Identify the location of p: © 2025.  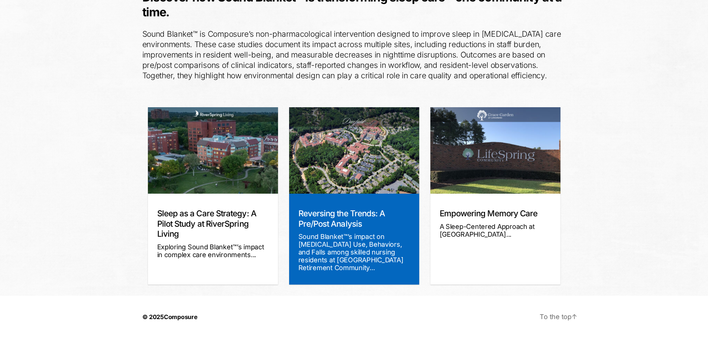
(170, 317).